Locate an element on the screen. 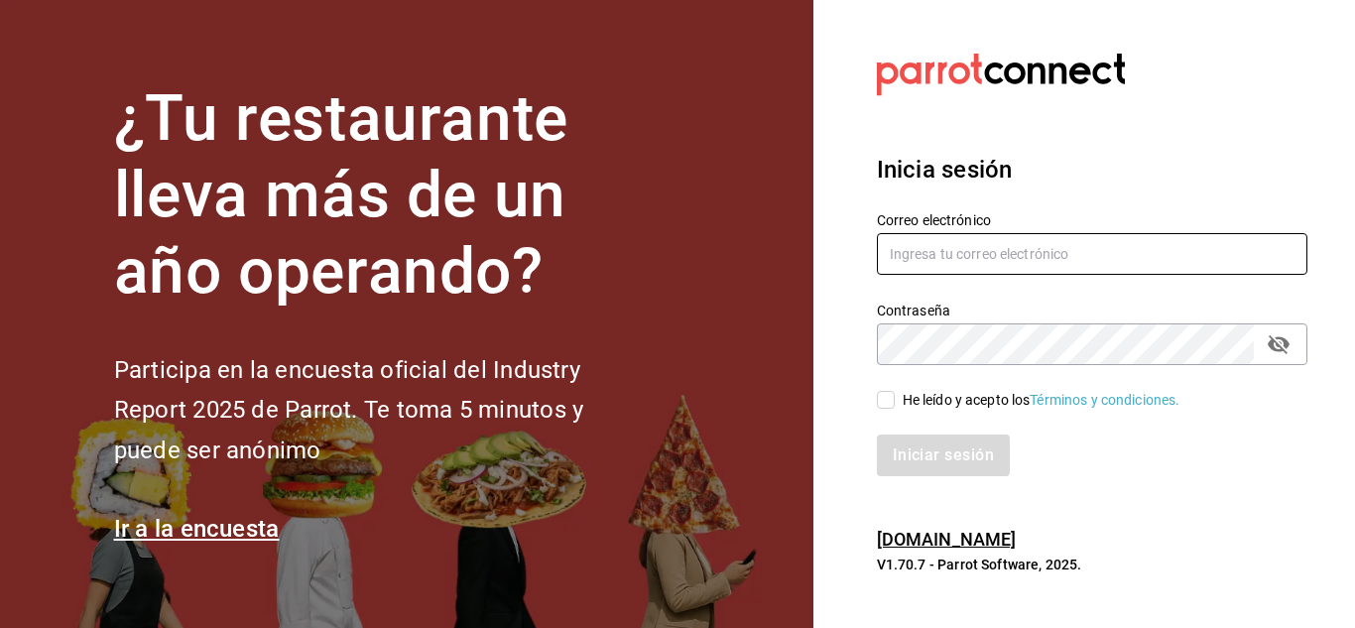  a: Términos y condiciones. is located at coordinates (1104, 400).